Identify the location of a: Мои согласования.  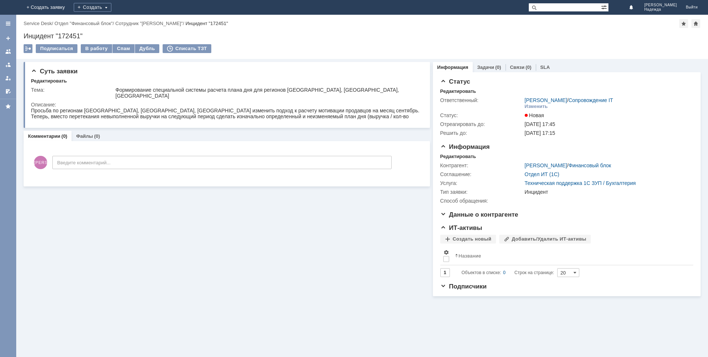
(8, 91).